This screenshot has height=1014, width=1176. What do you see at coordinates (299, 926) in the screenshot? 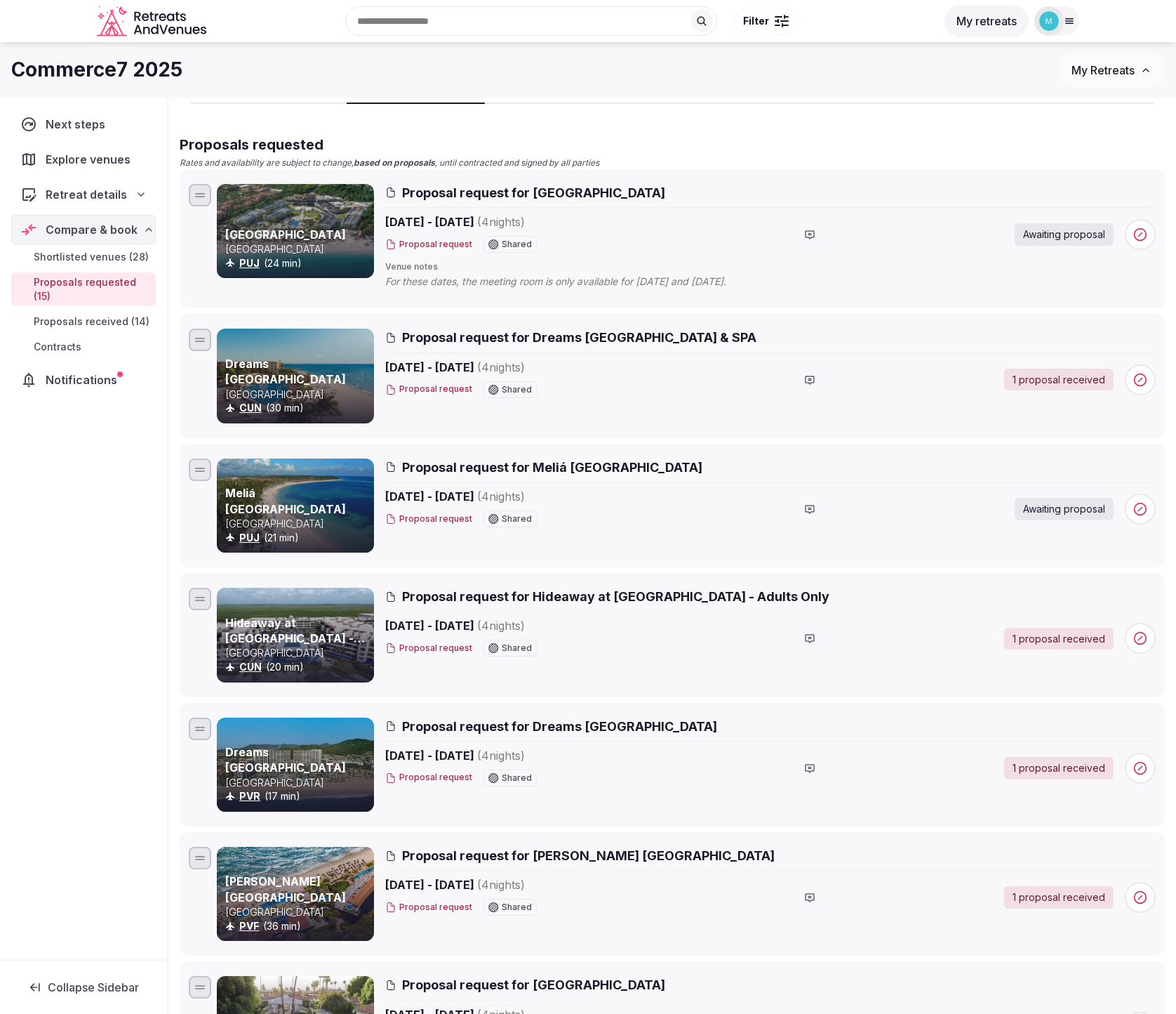
I see `div: (36 min)` at bounding box center [299, 926].